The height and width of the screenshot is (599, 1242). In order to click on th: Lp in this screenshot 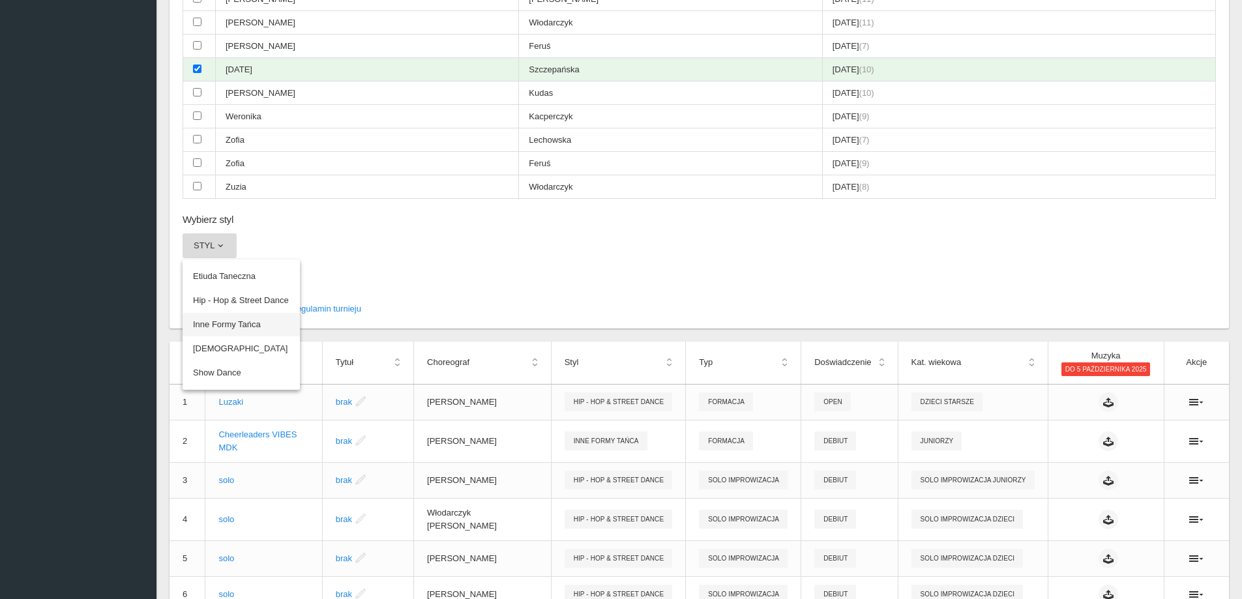, I will do `click(187, 363)`.